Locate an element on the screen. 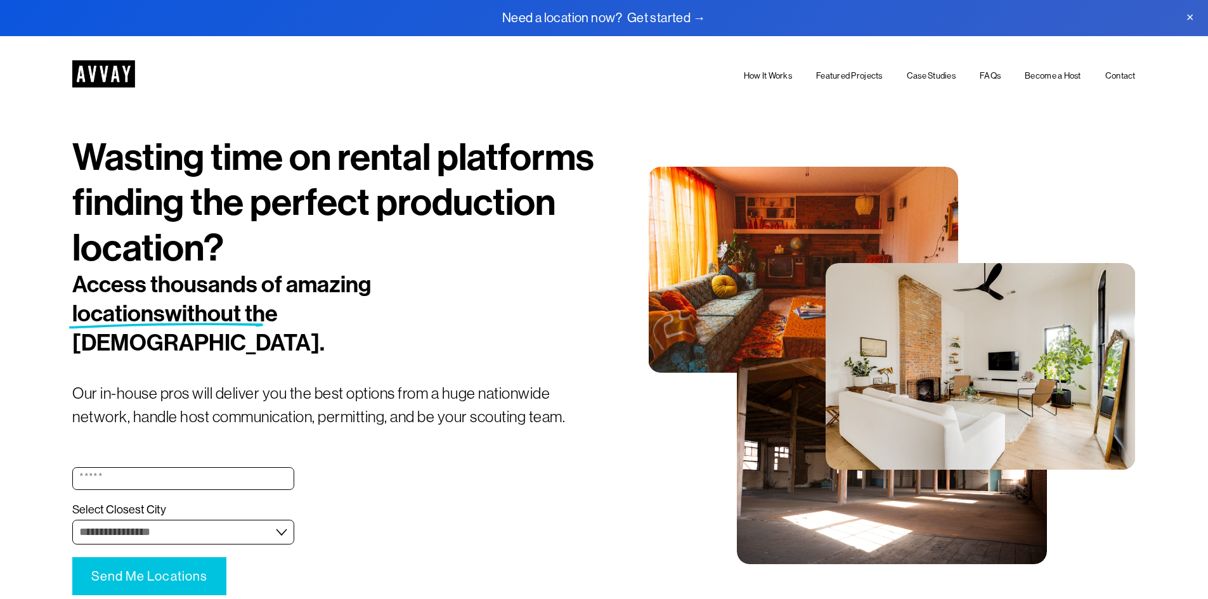 Image resolution: width=1208 pixels, height=599 pixels. p: Our in-house pros will deliver you the best options from a huge nationwide network, handle host c... is located at coordinates (338, 405).